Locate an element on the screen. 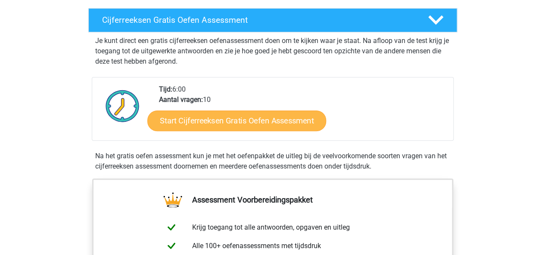 The height and width of the screenshot is (255, 545). b: Aantal vragen: is located at coordinates (181, 100).